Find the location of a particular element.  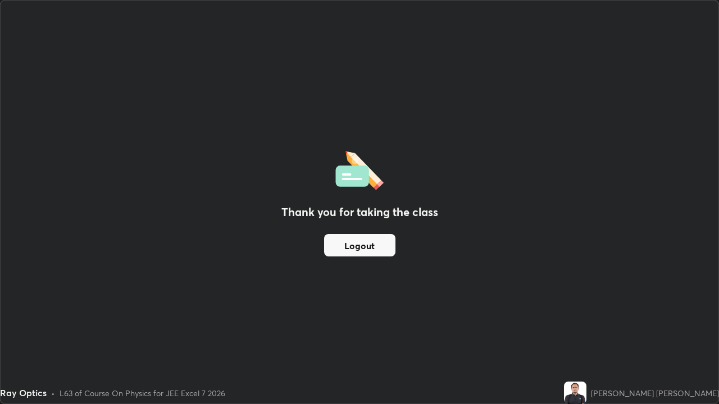

h2: Thank you for taking the class is located at coordinates (359, 212).